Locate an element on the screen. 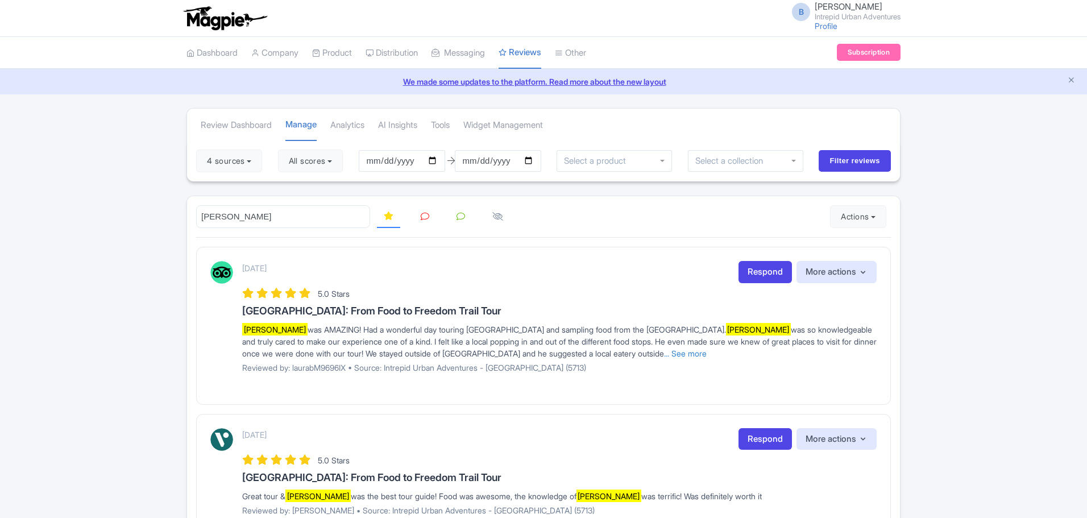 This screenshot has width=1087, height=518. small: Intrepid Urban Adventures is located at coordinates (857, 16).